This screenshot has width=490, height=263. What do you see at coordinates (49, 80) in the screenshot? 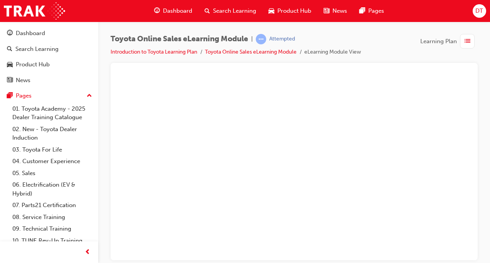
I see `a: News` at bounding box center [49, 80].